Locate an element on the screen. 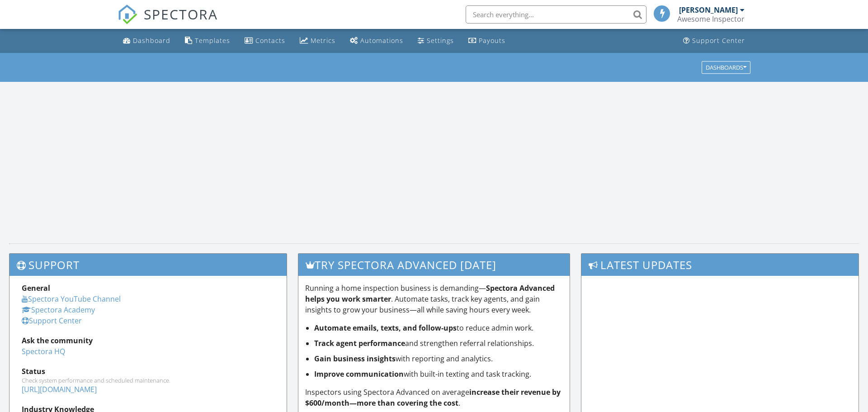 This screenshot has height=412, width=868. div: Dashboard is located at coordinates (152, 40).